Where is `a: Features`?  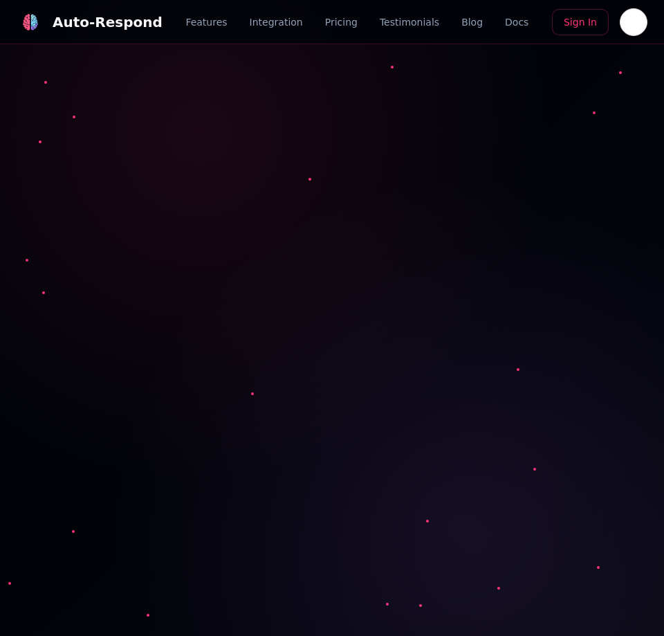 a: Features is located at coordinates (206, 22).